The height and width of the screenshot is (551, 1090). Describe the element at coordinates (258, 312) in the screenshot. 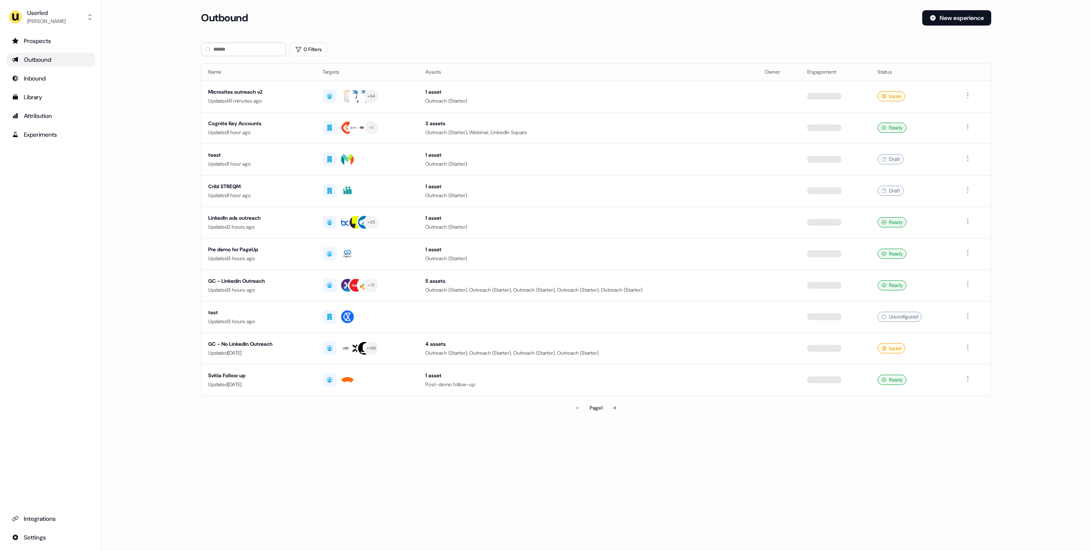

I see `div: test` at that location.